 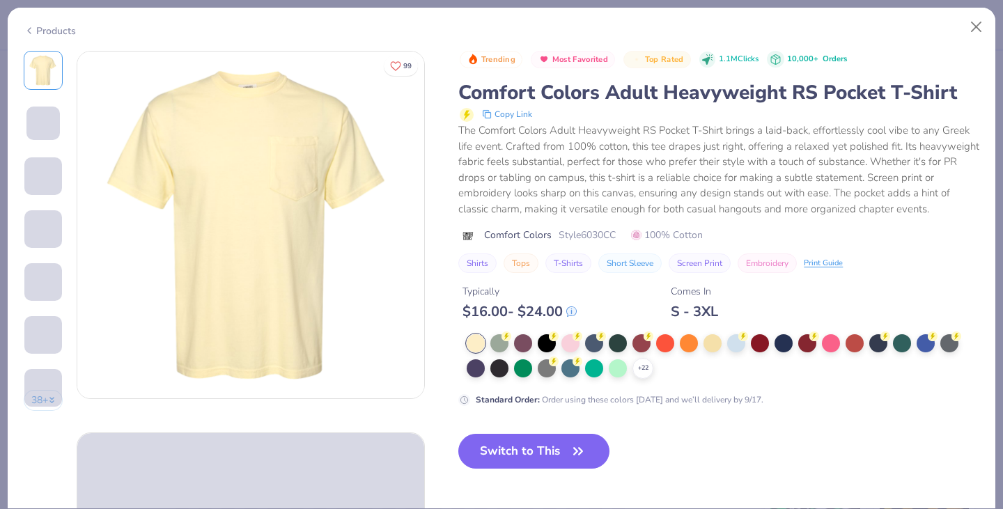 What do you see at coordinates (519, 311) in the screenshot?
I see `div: $ 16.00 - $ 24.00` at bounding box center [519, 311].